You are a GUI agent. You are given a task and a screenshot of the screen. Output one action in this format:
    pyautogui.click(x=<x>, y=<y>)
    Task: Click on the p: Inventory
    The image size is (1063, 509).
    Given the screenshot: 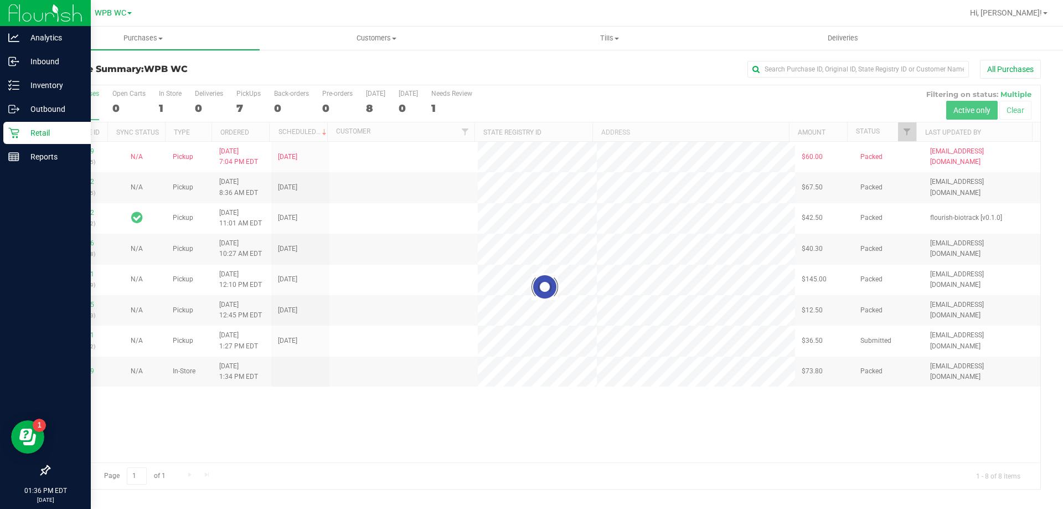 What is the action you would take?
    pyautogui.click(x=53, y=85)
    